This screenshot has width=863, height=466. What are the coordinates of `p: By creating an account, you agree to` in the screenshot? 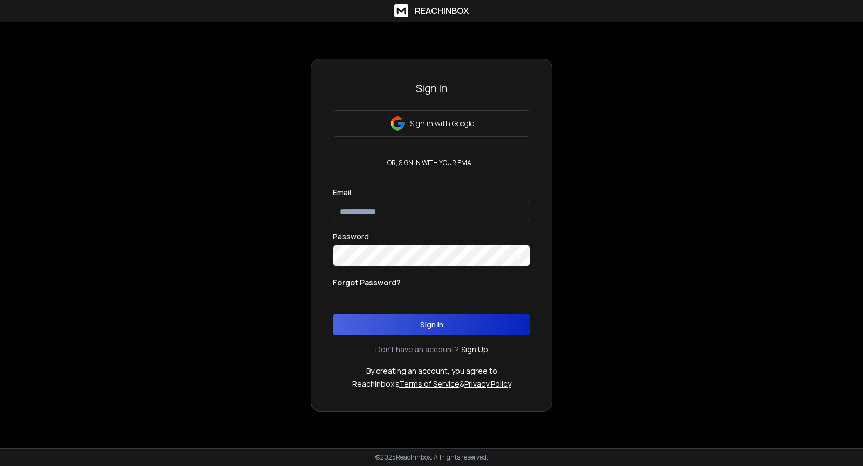 It's located at (432, 371).